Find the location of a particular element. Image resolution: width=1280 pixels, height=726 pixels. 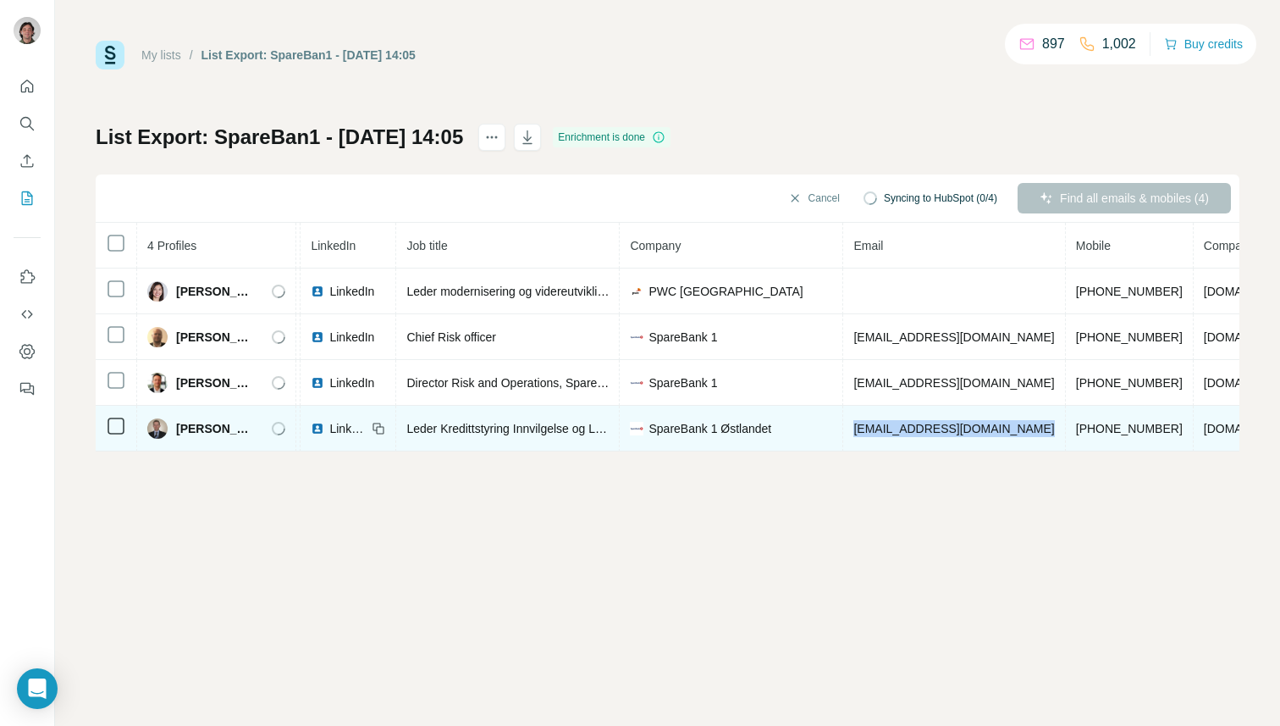

div: Open Intercom Messenger is located at coordinates (37, 688).